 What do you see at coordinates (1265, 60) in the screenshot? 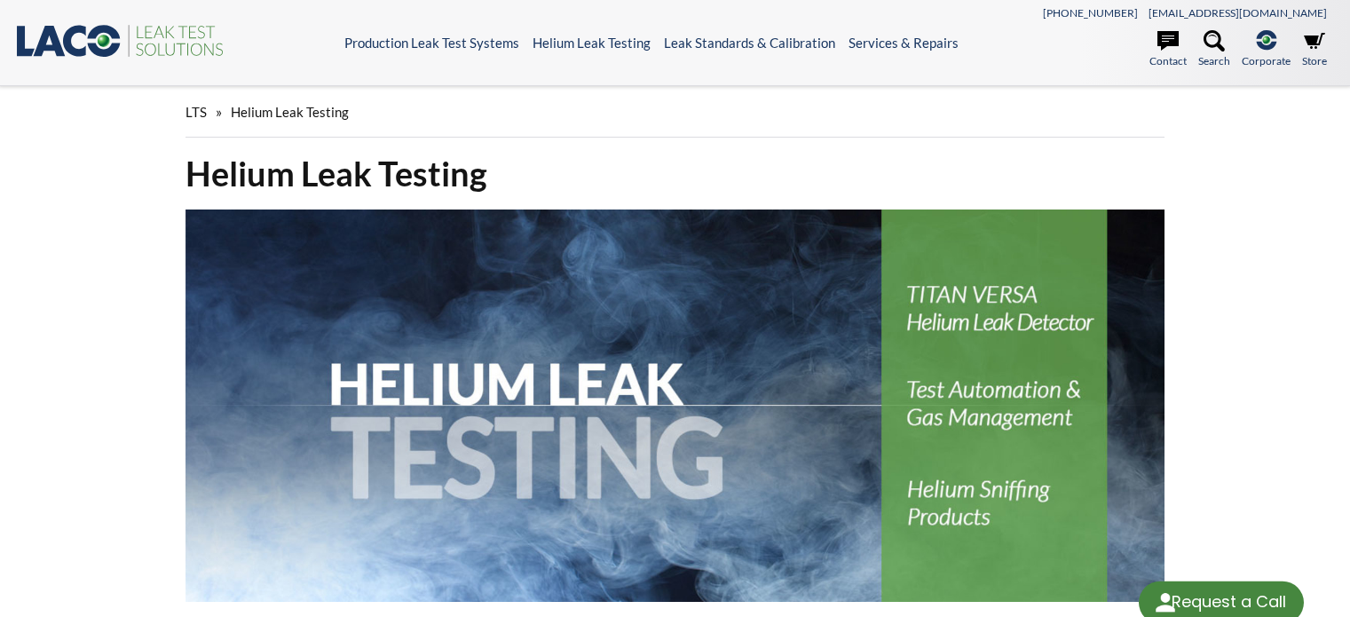
I see `span: Corporate` at bounding box center [1265, 60].